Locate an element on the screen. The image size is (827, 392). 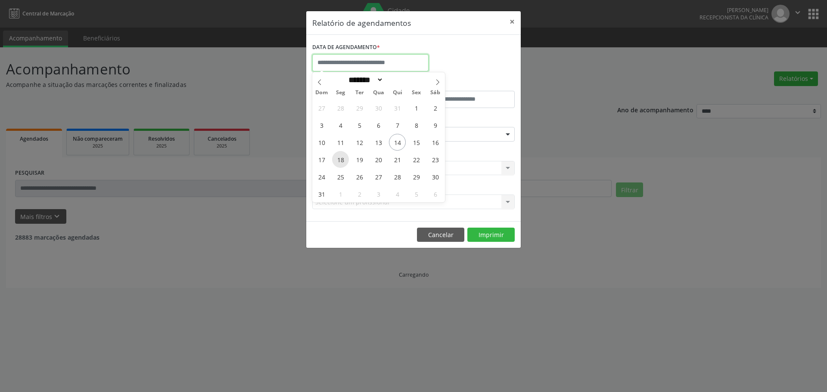
span: Agosto 15, 2025 is located at coordinates (416, 142).